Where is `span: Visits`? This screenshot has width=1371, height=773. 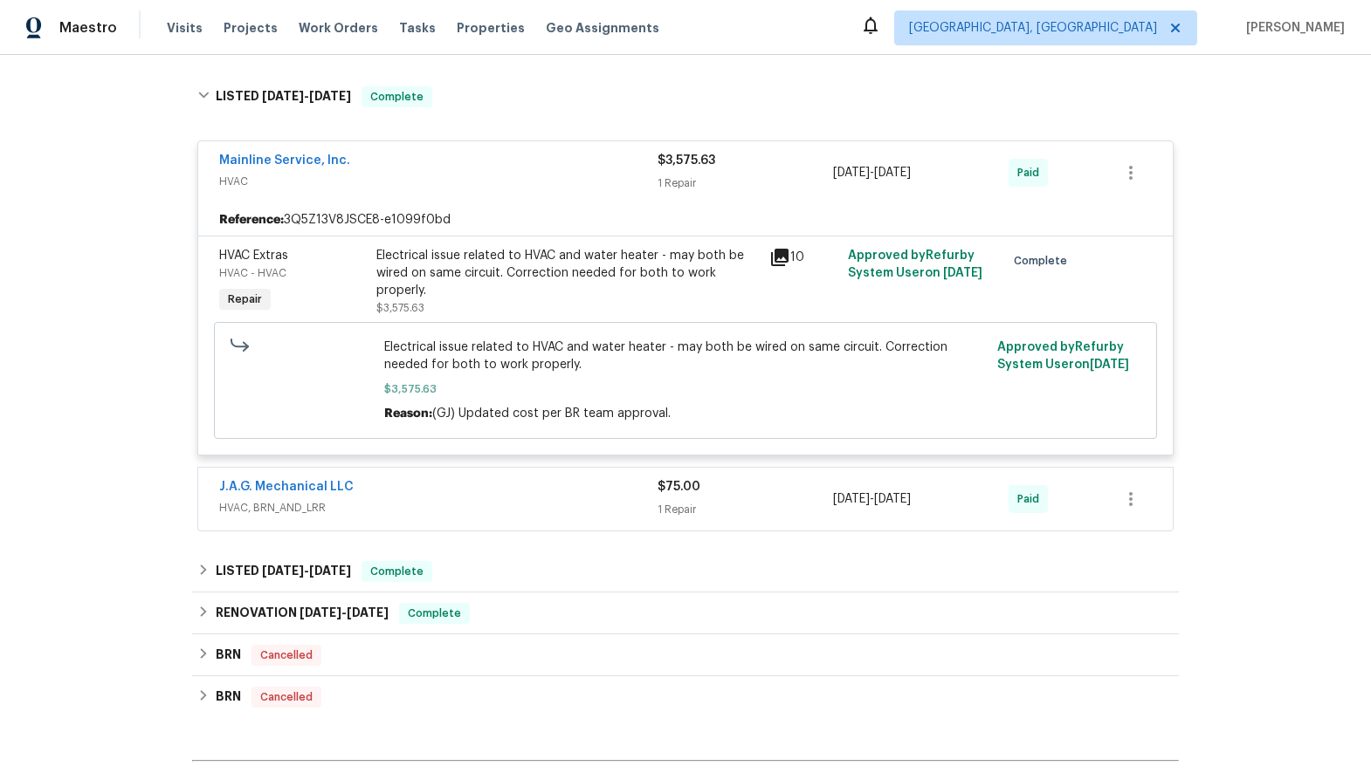 span: Visits is located at coordinates (184, 28).